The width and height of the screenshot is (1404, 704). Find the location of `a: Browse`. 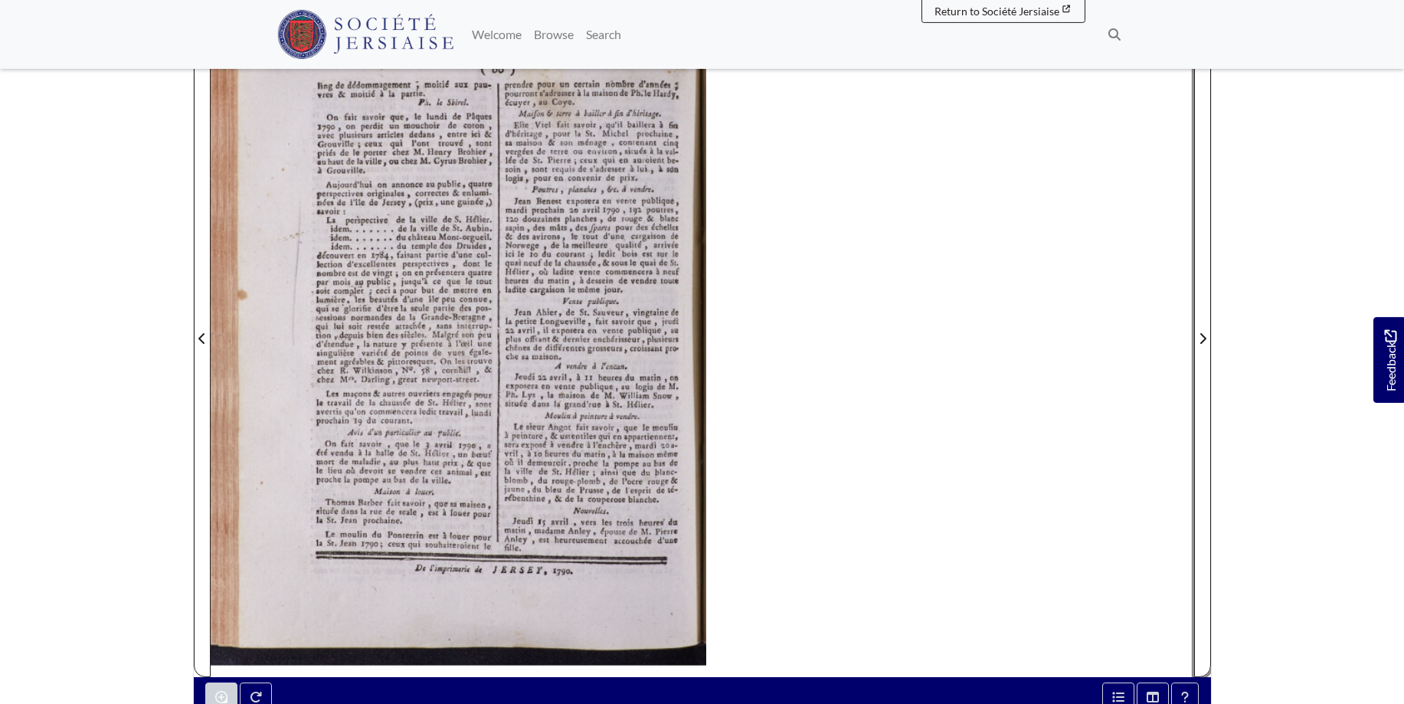

a: Browse is located at coordinates (554, 34).